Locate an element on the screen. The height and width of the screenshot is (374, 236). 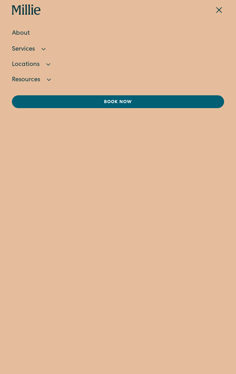
a: home is located at coordinates (26, 10).